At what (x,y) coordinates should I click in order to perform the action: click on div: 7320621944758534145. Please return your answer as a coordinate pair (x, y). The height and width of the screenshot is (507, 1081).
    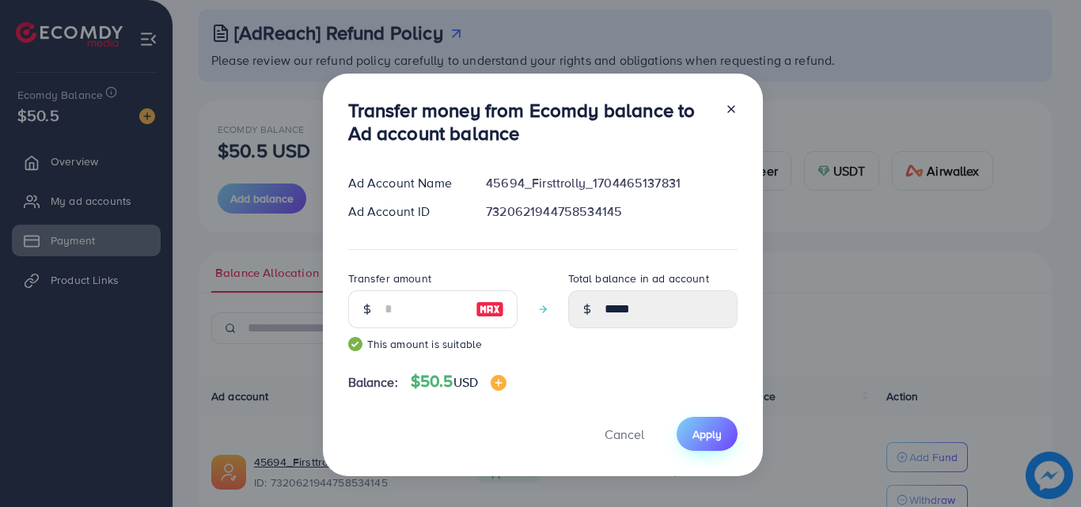
    Looking at the image, I should click on (611, 211).